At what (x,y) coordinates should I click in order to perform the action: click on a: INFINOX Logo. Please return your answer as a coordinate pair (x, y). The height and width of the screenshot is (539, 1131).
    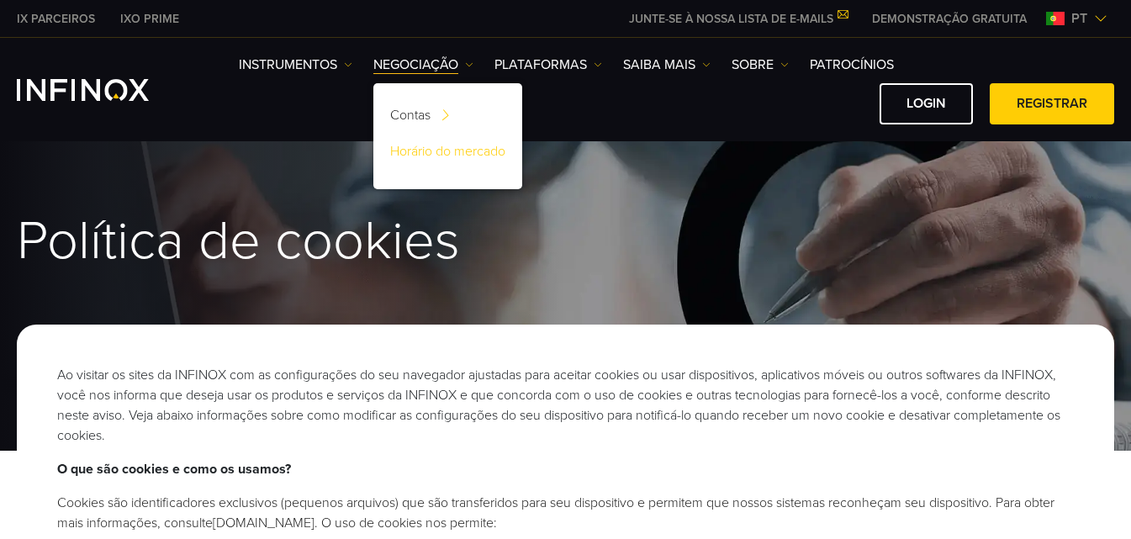
    Looking at the image, I should click on (103, 90).